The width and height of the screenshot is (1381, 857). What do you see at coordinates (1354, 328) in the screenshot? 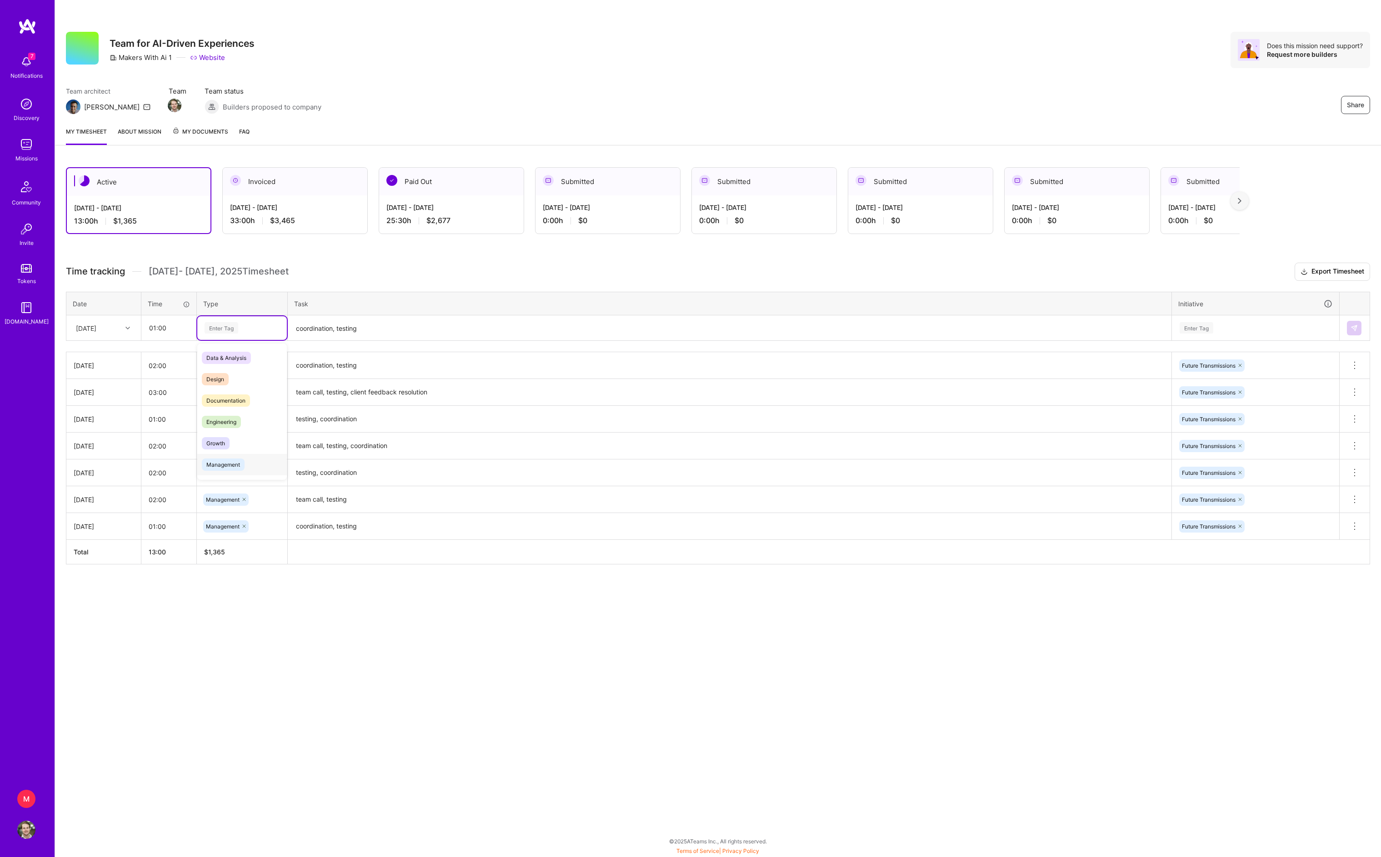
I see `img: Submit` at bounding box center [1354, 328].